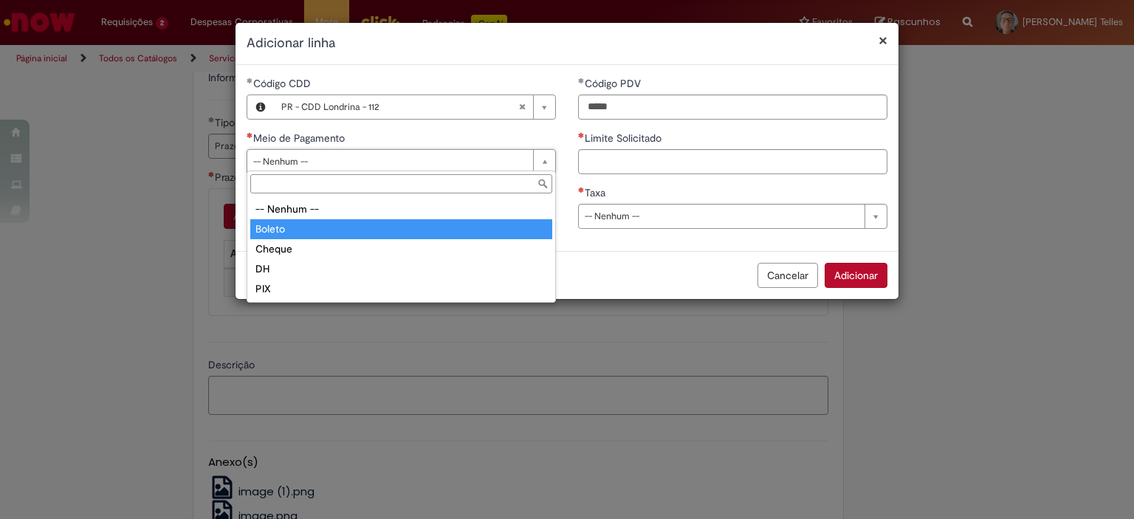 The image size is (1134, 519). Describe the element at coordinates (401, 249) in the screenshot. I see `div: Cheque` at that location.